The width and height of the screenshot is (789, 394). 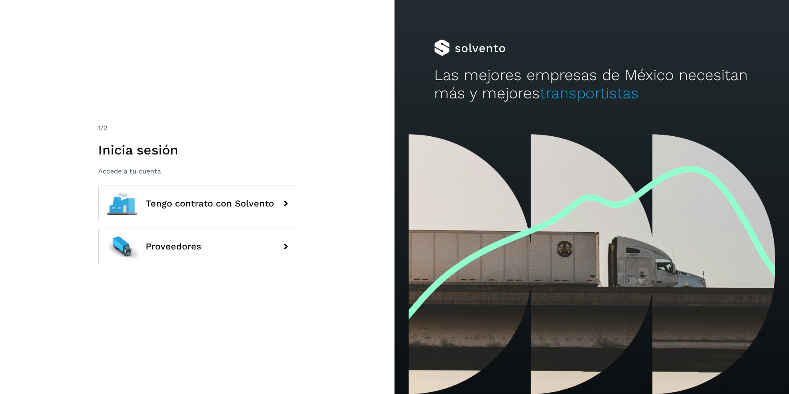 What do you see at coordinates (590, 93) in the screenshot?
I see `span: transportistas` at bounding box center [590, 93].